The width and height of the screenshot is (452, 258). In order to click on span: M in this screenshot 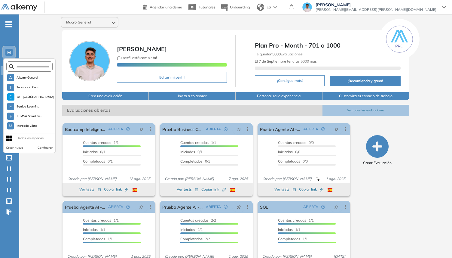, I will do `click(11, 126)`.